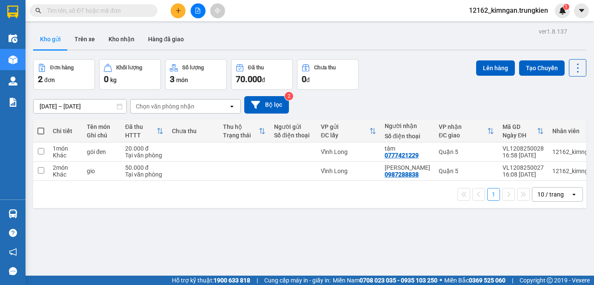  What do you see at coordinates (66, 148) in the screenshot?
I see `div: 1 món` at bounding box center [66, 148].